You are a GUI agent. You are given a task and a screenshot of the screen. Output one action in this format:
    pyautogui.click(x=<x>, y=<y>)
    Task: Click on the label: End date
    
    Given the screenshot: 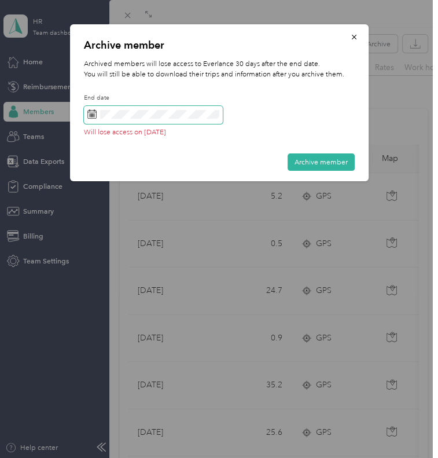 What is the action you would take?
    pyautogui.click(x=153, y=98)
    